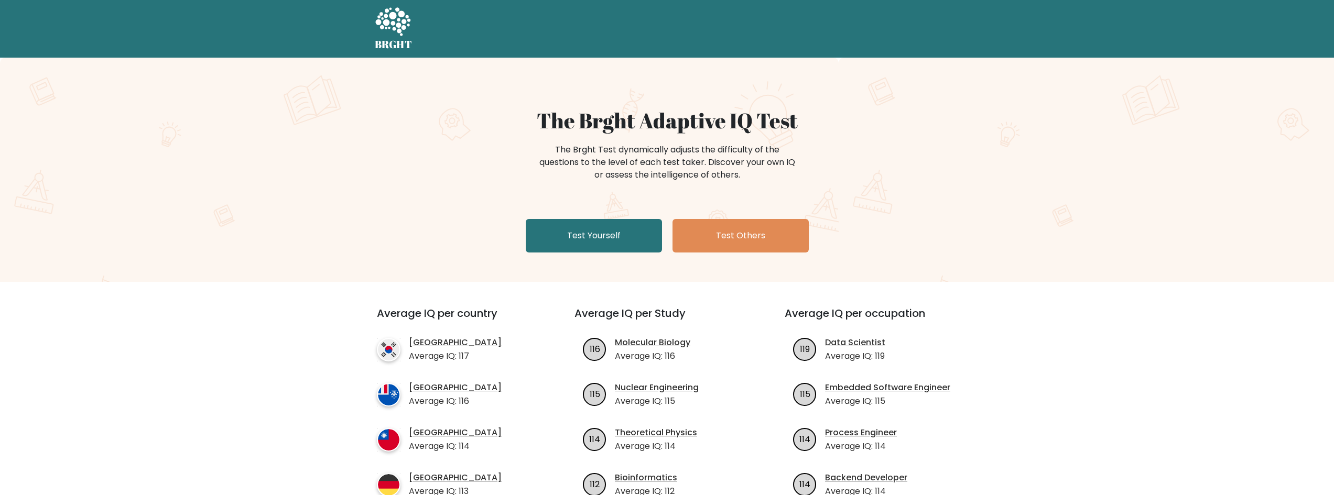 This screenshot has height=495, width=1334. What do you see at coordinates (804, 349) in the screenshot?
I see `text: 119` at bounding box center [804, 349].